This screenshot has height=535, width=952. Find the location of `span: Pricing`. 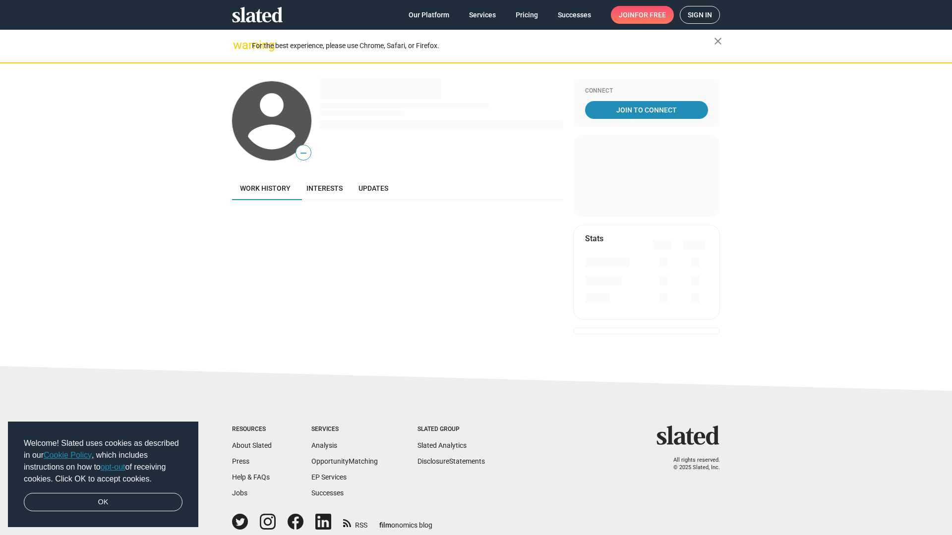

span: Pricing is located at coordinates (526, 15).